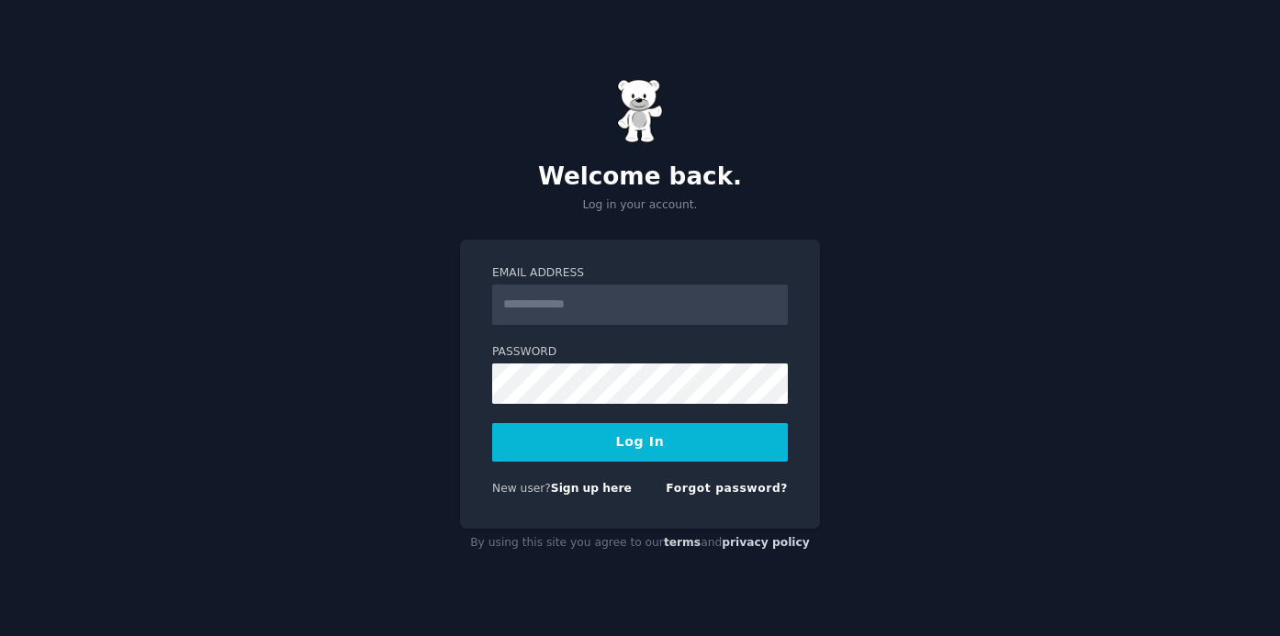 This screenshot has width=1280, height=636. I want to click on a: Sign up here, so click(591, 488).